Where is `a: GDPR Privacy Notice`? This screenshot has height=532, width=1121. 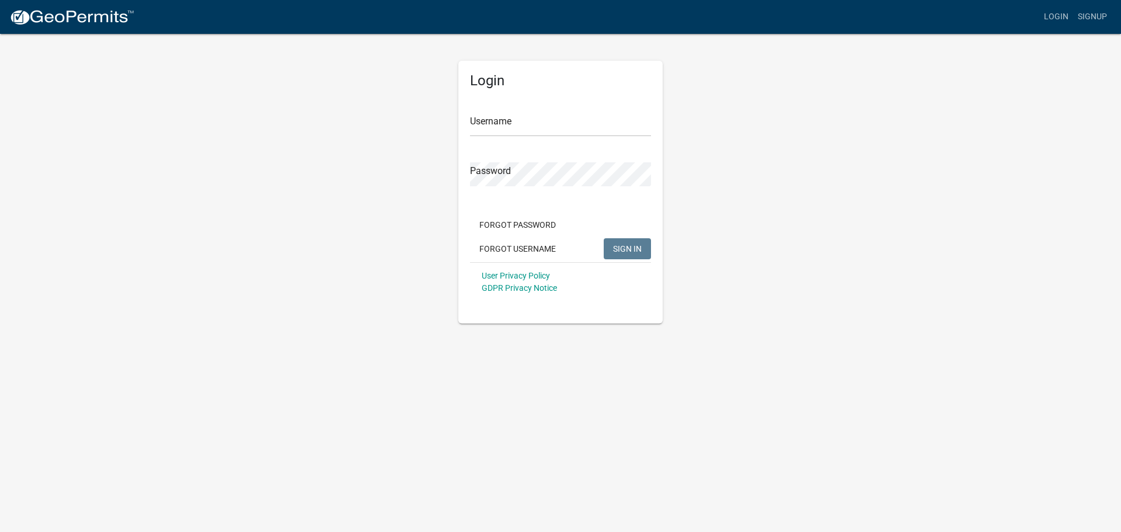 a: GDPR Privacy Notice is located at coordinates (519, 288).